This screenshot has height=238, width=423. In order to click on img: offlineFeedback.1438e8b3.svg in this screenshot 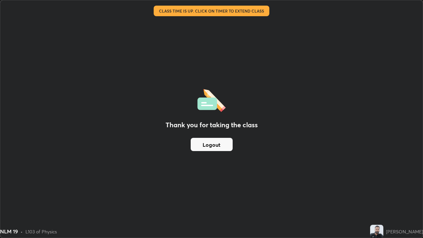, I will do `click(211, 99)`.